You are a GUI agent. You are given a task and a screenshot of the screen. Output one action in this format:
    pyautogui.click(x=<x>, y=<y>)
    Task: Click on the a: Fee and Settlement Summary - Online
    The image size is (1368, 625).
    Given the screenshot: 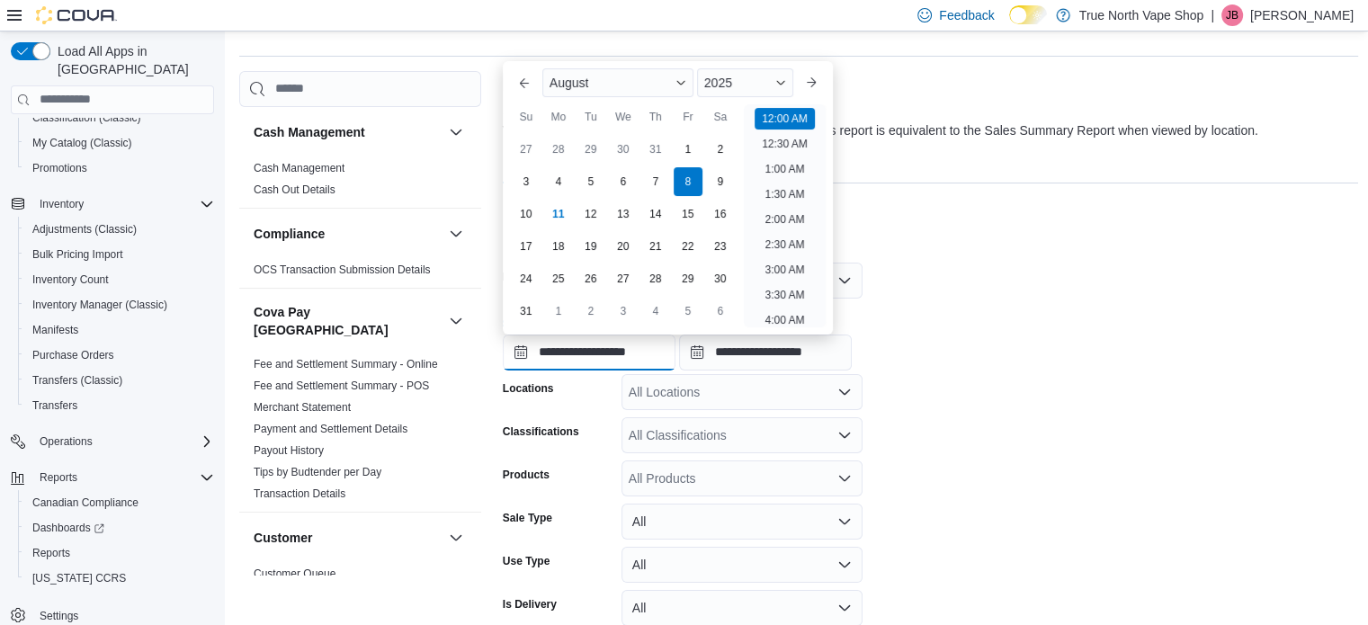 What is the action you would take?
    pyautogui.click(x=345, y=364)
    